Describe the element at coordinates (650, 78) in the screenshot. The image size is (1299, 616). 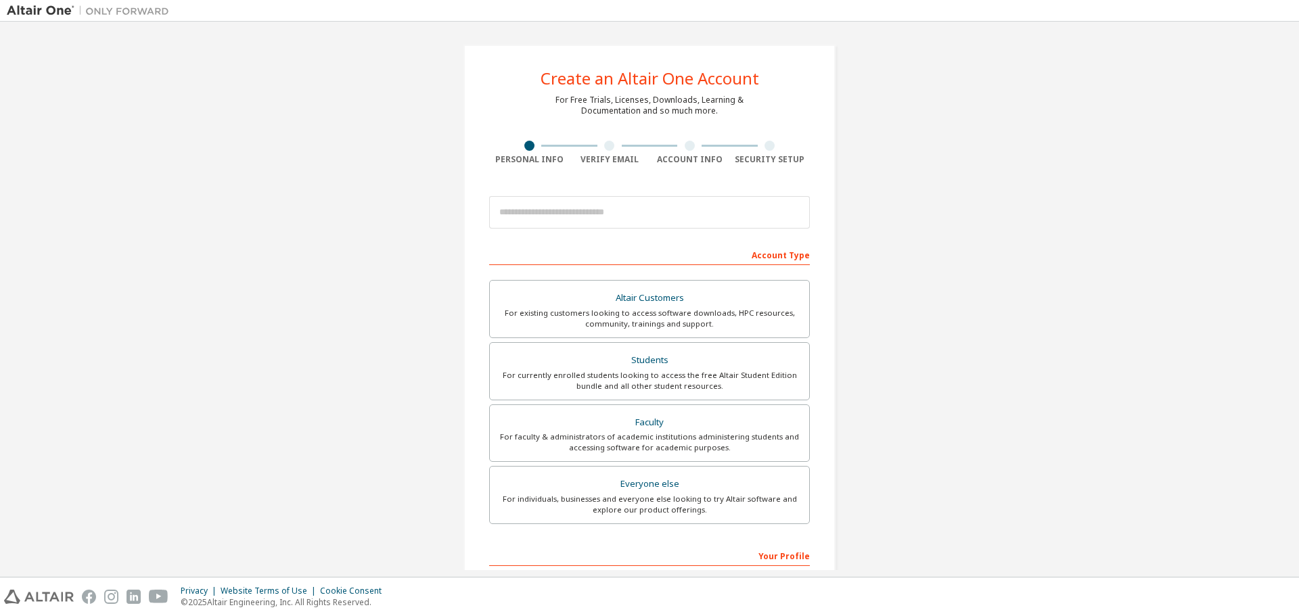
I see `div: Create an Altair One Account` at that location.